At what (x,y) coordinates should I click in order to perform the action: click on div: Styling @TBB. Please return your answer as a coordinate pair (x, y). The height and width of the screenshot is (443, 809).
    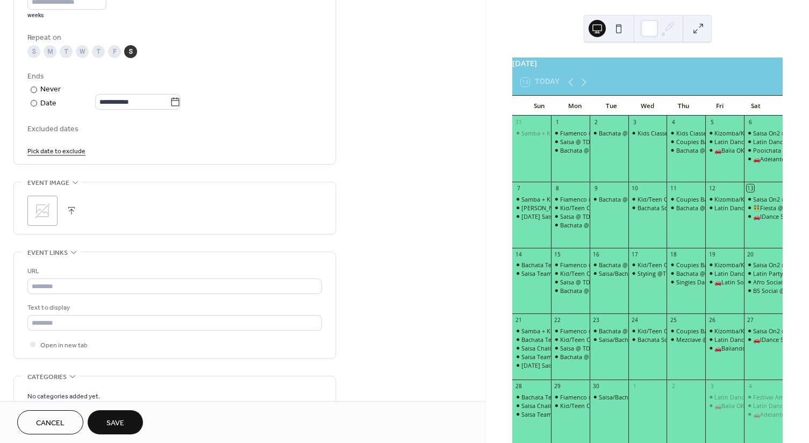
    Looking at the image, I should click on (655, 273).